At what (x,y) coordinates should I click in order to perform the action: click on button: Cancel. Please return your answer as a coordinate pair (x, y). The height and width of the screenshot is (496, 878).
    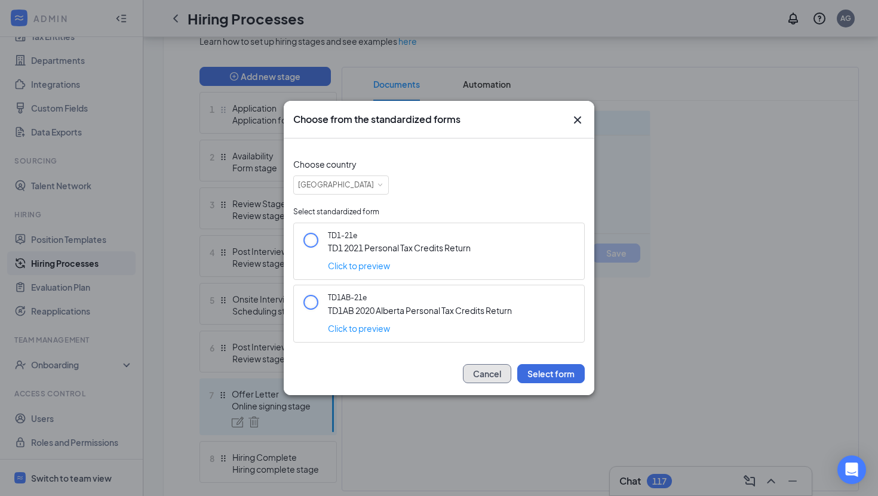
    Looking at the image, I should click on (487, 374).